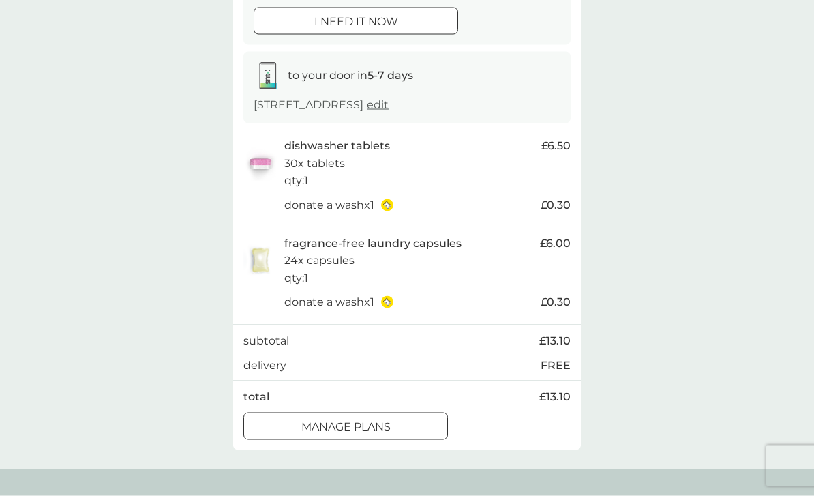 This screenshot has width=814, height=496. Describe the element at coordinates (556, 146) in the screenshot. I see `span: £6.50` at that location.